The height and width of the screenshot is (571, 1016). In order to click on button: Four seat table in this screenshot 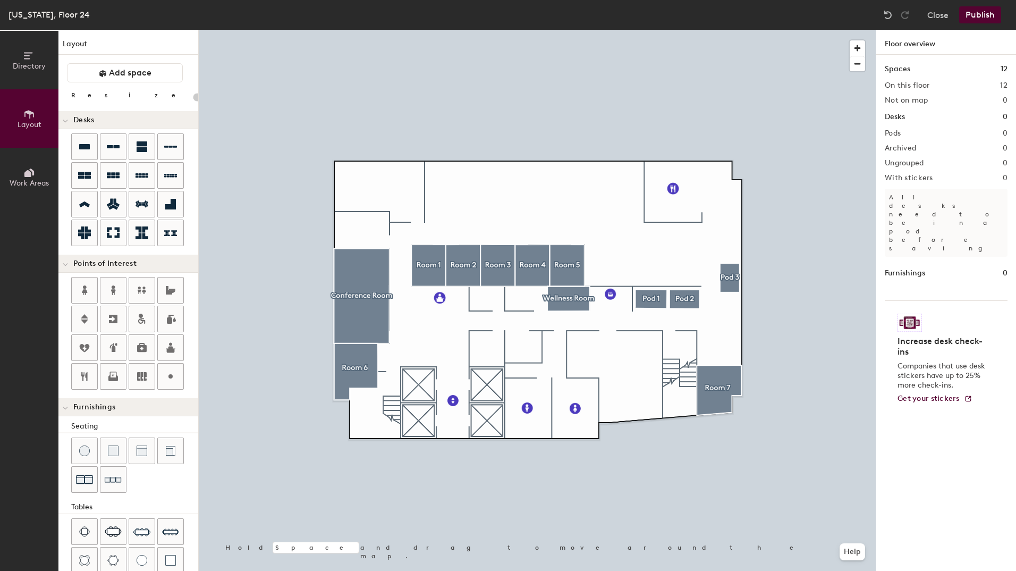, I will do `click(84, 531)`.